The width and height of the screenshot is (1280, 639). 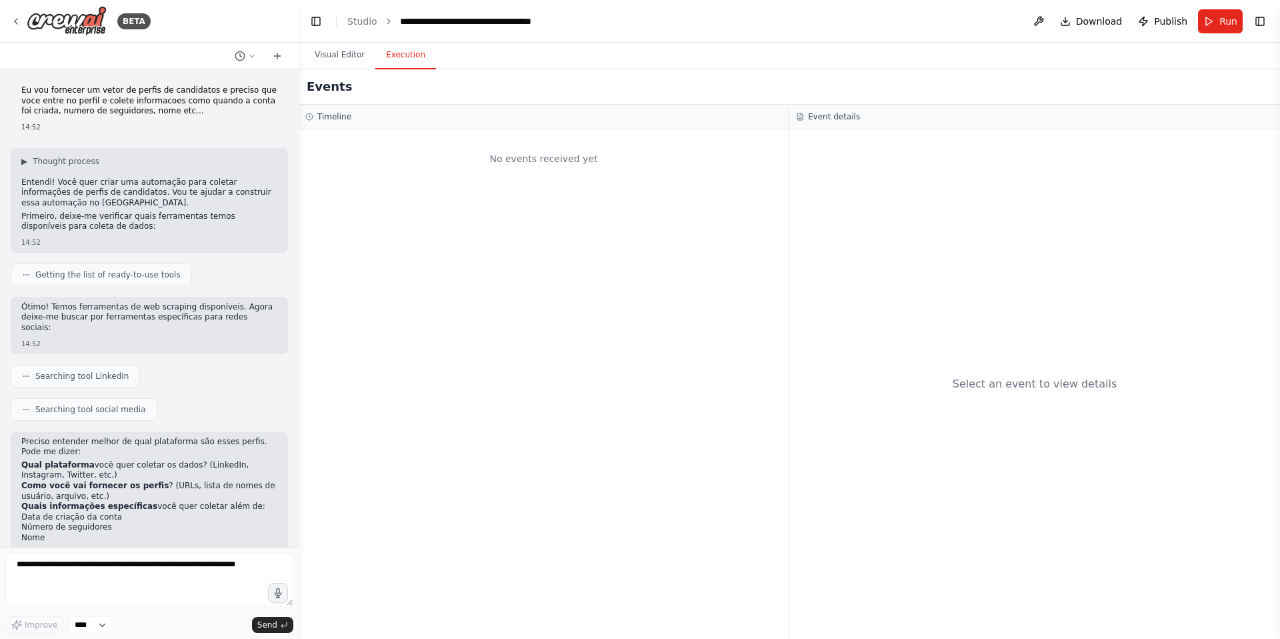 I want to click on span: Getting the list of ready-to-use tools, so click(x=108, y=275).